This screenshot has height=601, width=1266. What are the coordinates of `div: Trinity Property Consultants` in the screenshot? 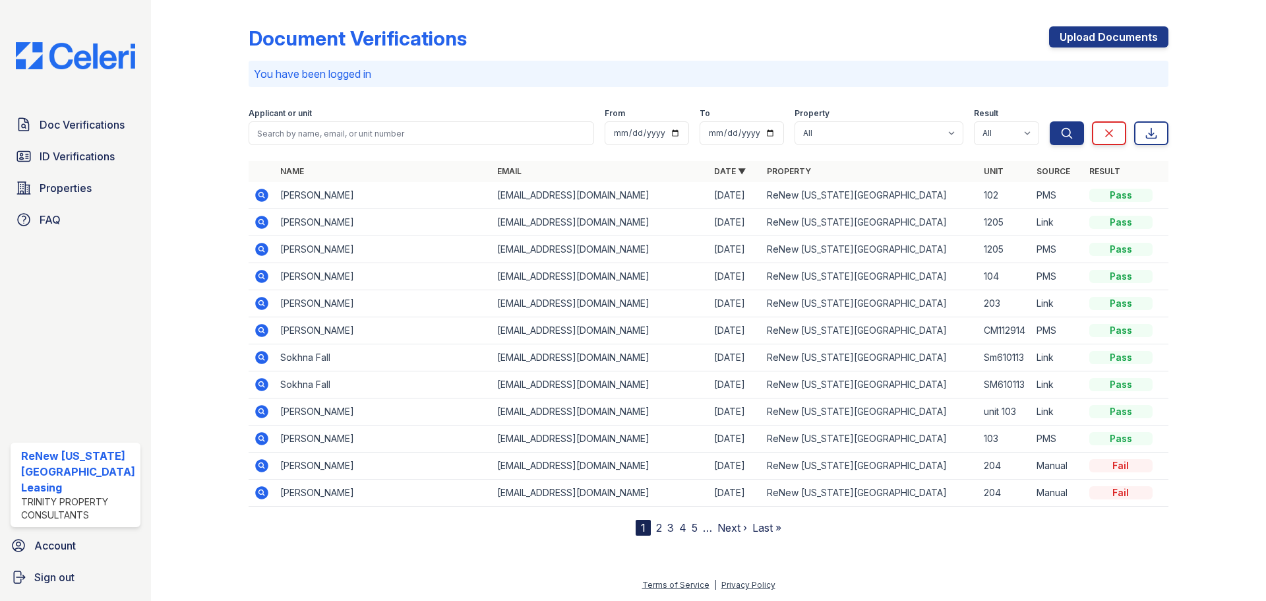 It's located at (78, 508).